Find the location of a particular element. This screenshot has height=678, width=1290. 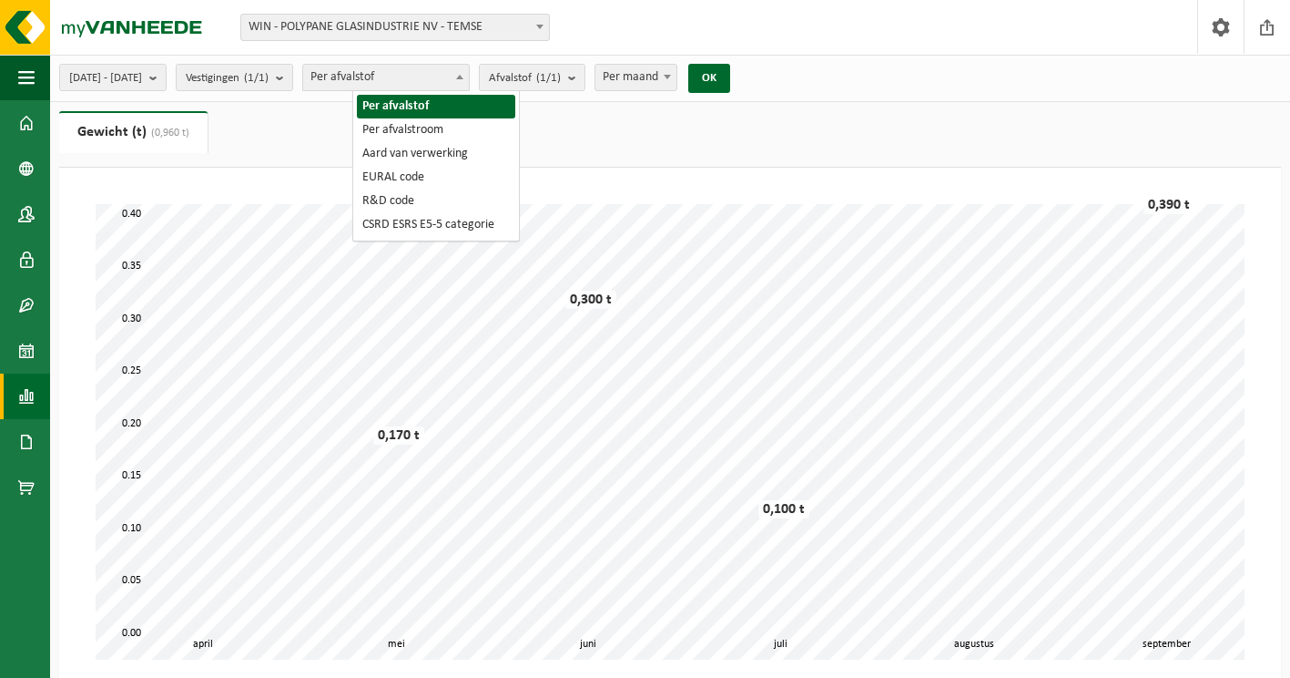

span: Afvalstof is located at coordinates (525, 78).